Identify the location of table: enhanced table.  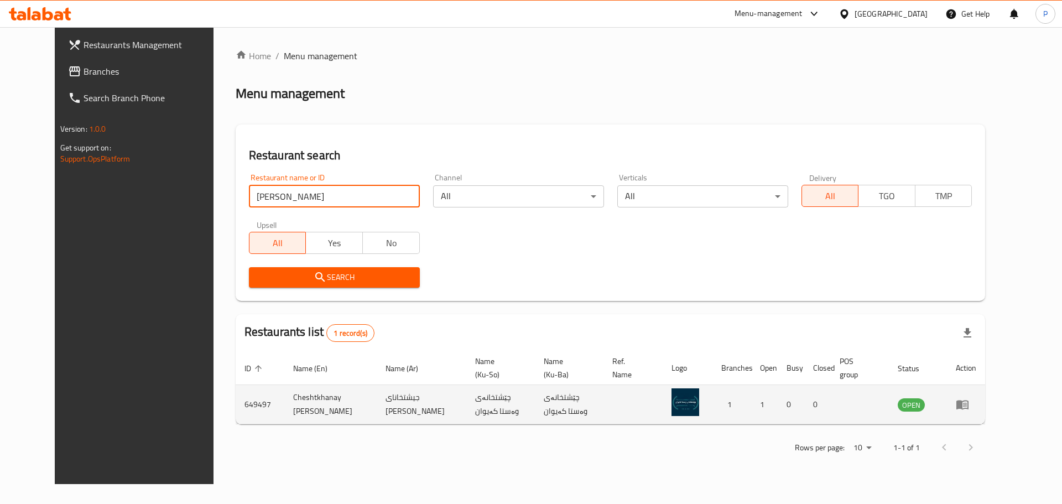
(611, 388).